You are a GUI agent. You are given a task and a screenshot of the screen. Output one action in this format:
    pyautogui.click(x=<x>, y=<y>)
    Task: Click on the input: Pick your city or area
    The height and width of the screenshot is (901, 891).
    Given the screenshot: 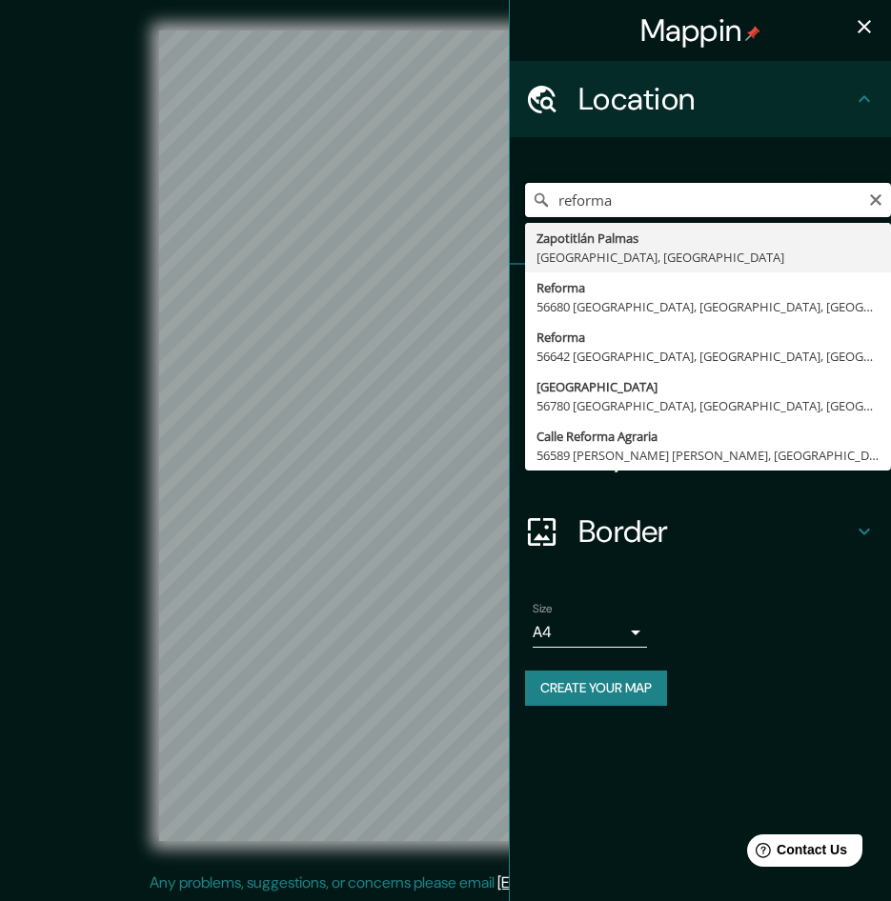 What is the action you would take?
    pyautogui.click(x=708, y=200)
    